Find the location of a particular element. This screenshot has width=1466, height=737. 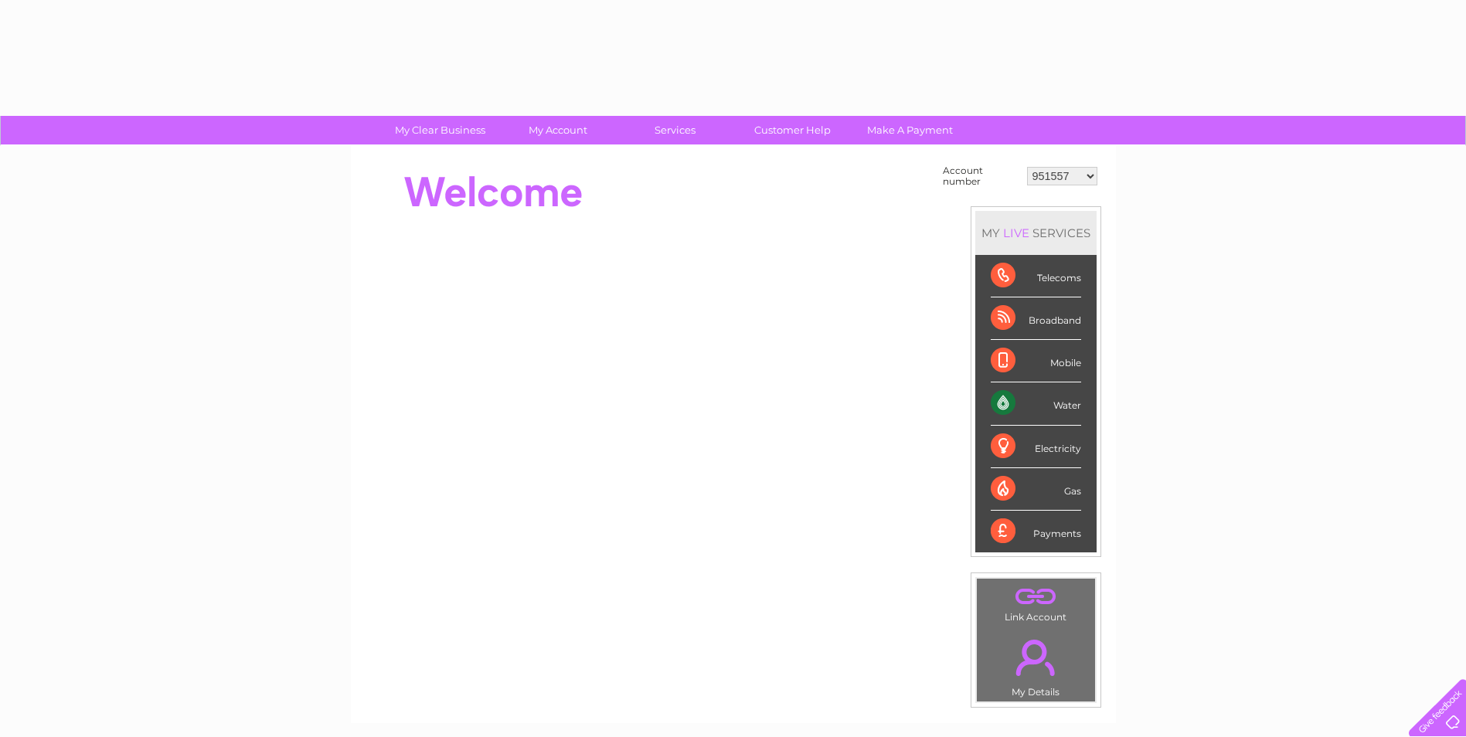

td: Account number is located at coordinates (981, 176).